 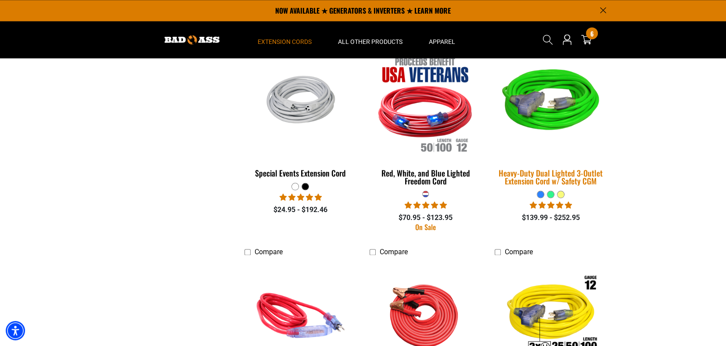 I want to click on img: neon green, so click(x=550, y=104).